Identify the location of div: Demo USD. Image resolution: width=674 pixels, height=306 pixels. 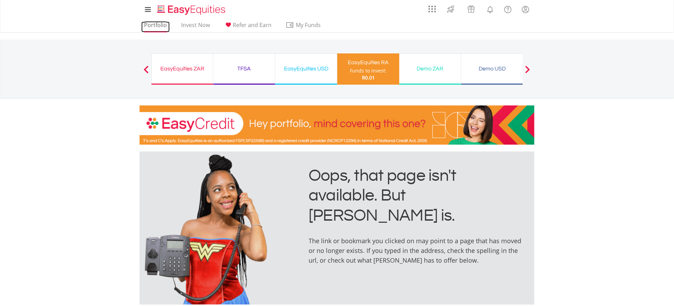
(492, 69).